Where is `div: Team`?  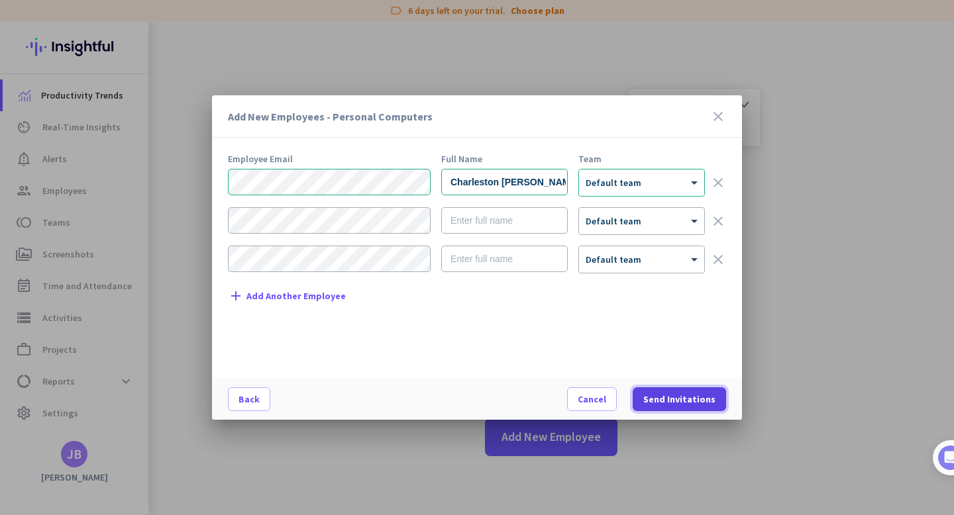 div: Team is located at coordinates (641, 159).